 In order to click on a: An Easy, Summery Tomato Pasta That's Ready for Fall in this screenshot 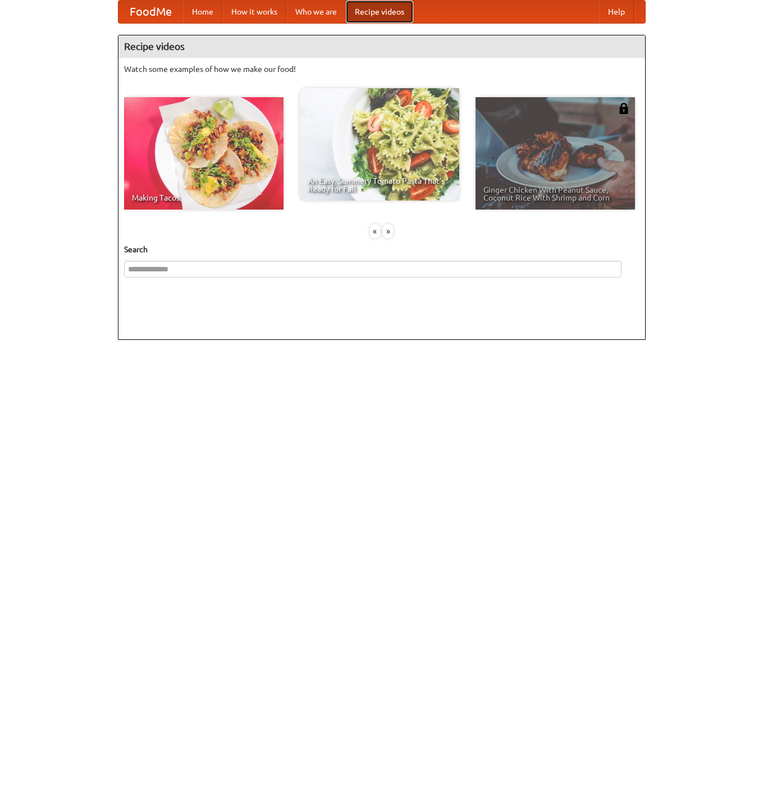, I will do `click(380, 144)`.